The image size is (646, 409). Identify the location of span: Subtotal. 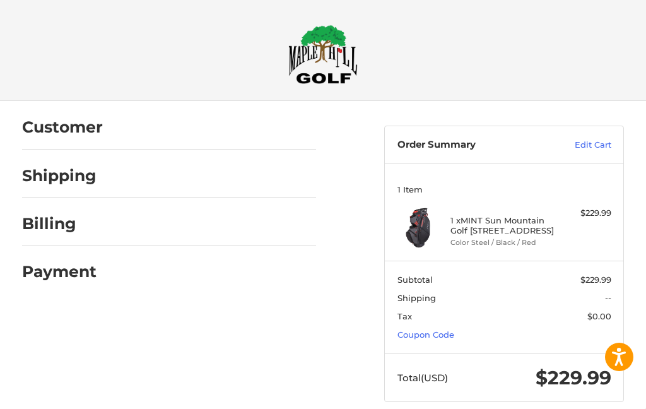
(415, 279).